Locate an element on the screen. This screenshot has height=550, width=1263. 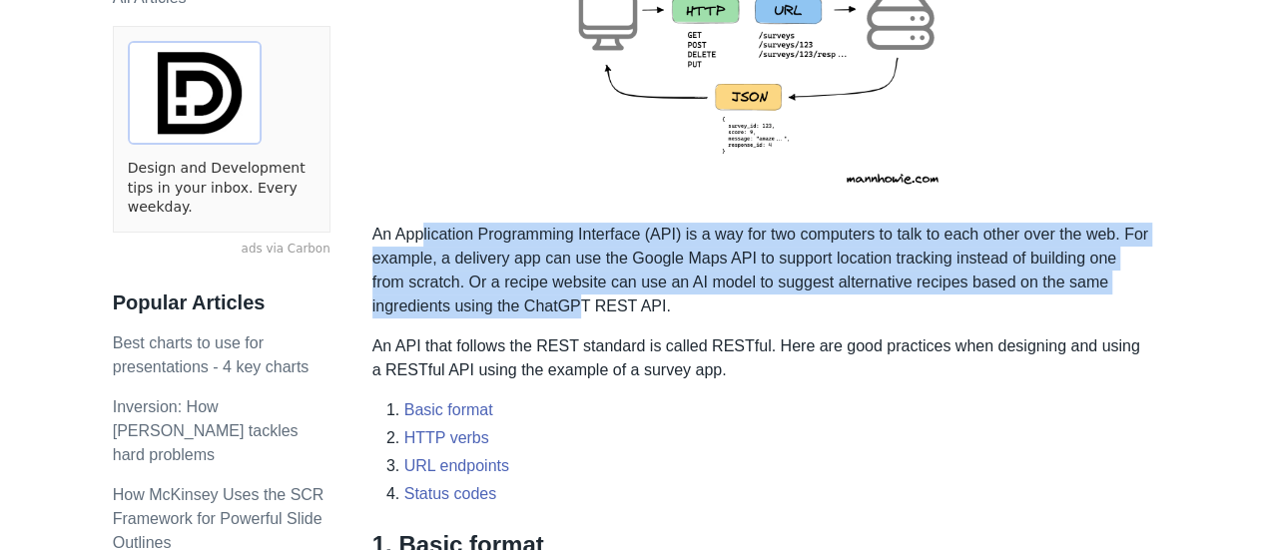
a: URL endpoints is located at coordinates (456, 465).